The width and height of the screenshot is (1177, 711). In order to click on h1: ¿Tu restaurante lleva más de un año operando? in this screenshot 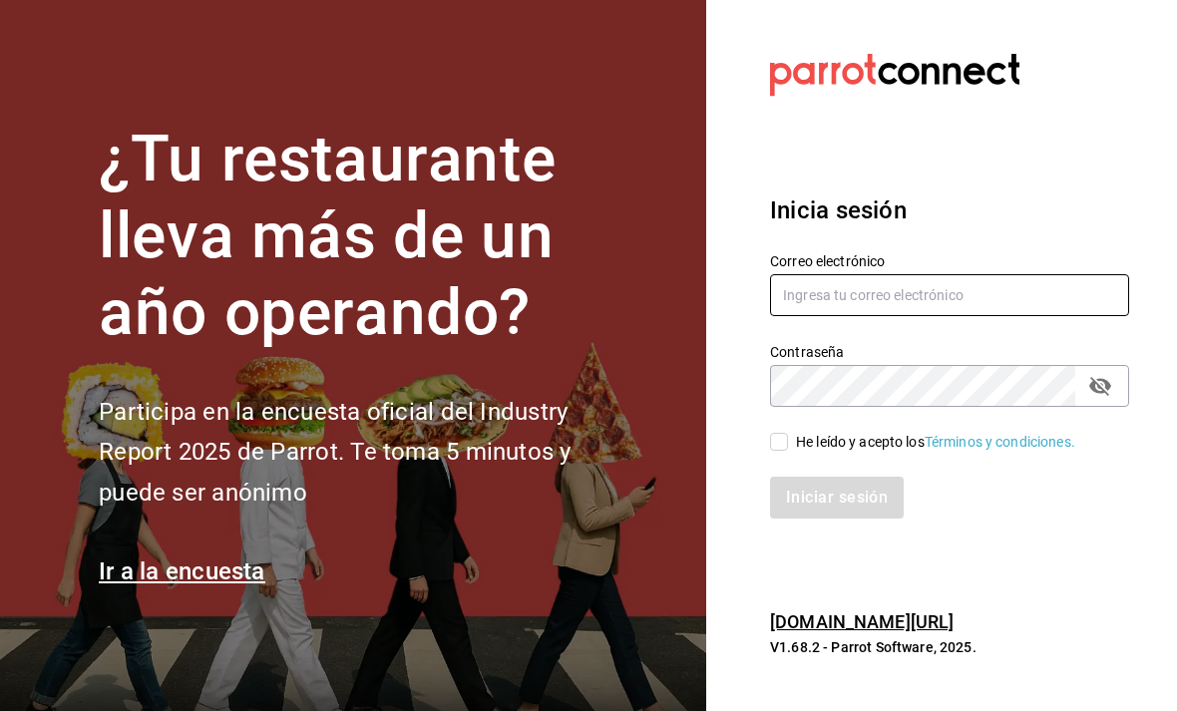, I will do `click(368, 236)`.